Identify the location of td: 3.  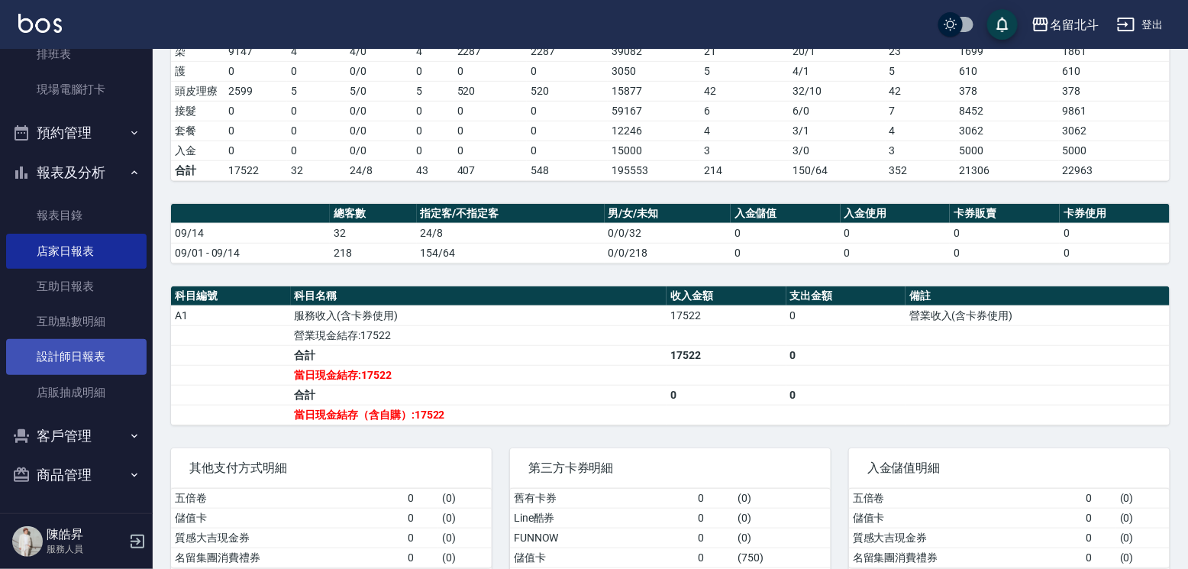
(920, 150).